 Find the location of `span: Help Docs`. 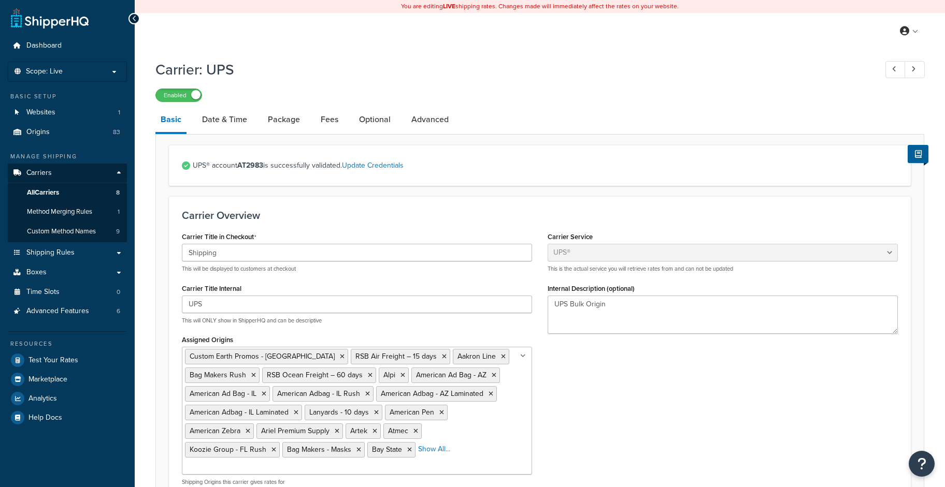

span: Help Docs is located at coordinates (45, 418).